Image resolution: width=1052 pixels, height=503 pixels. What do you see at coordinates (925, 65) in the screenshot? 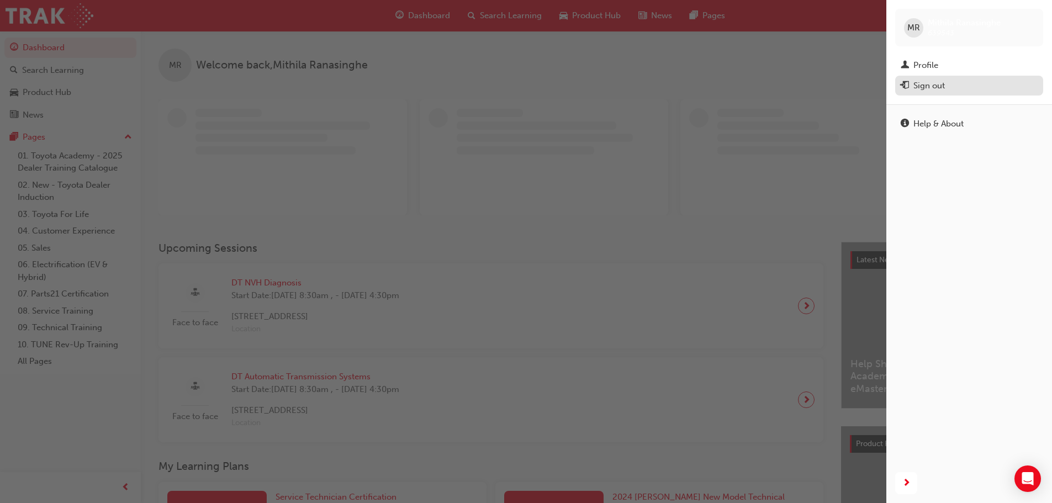
I see `div: Profile` at bounding box center [925, 65].